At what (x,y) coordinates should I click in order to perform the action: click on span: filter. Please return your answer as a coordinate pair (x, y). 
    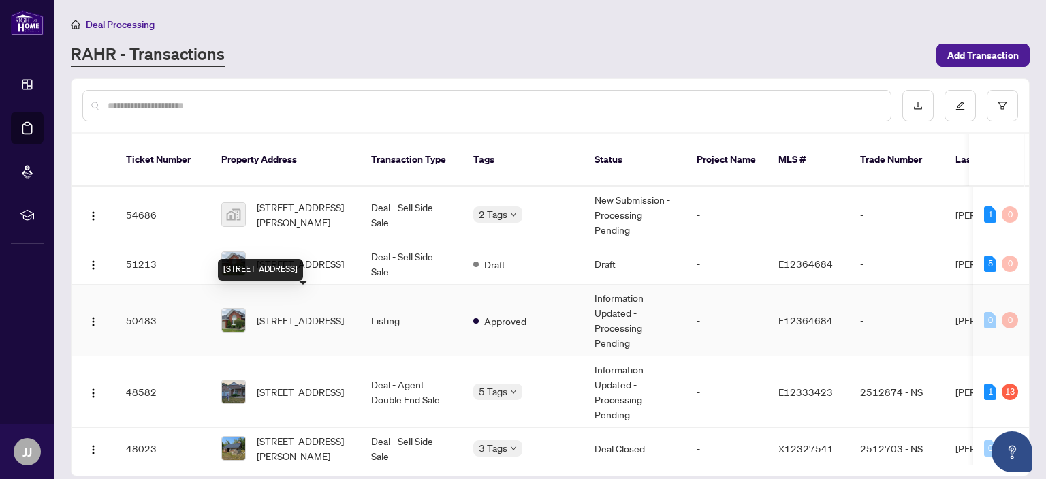
    Looking at the image, I should click on (1003, 106).